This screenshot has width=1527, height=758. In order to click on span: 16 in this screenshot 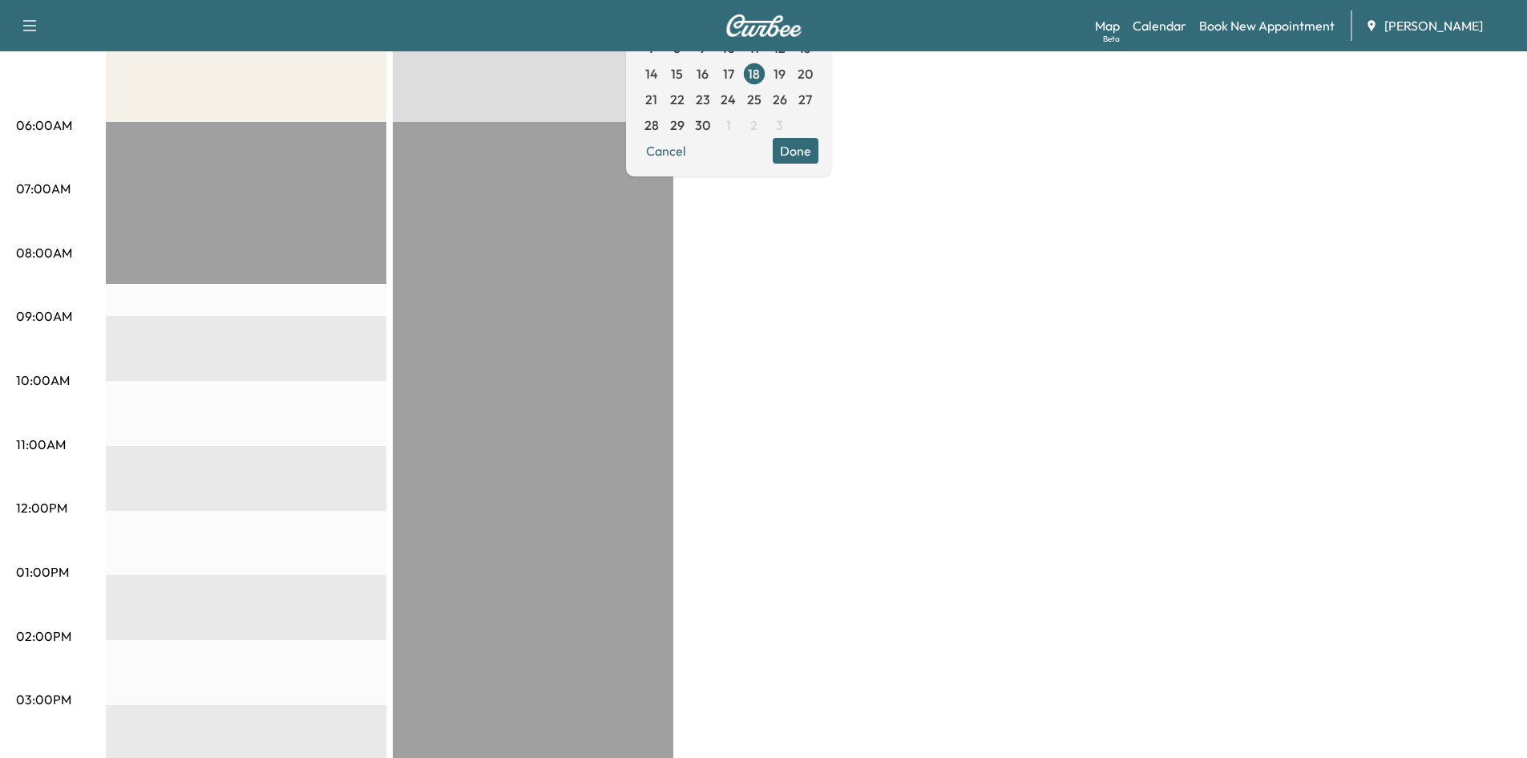, I will do `click(702, 74)`.